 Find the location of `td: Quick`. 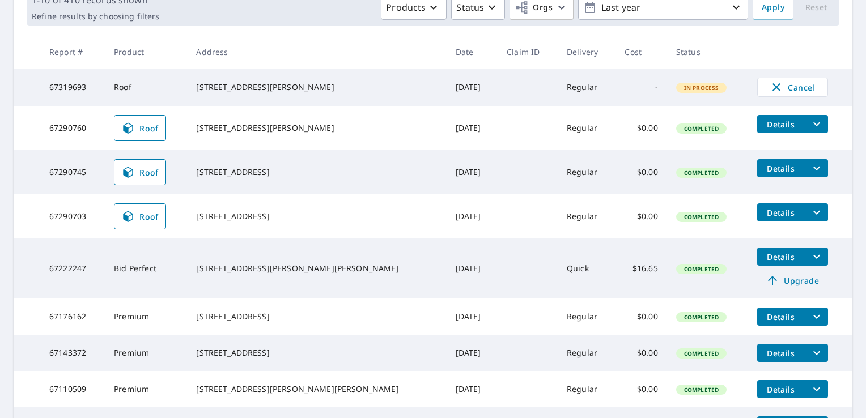

td: Quick is located at coordinates (587, 269).